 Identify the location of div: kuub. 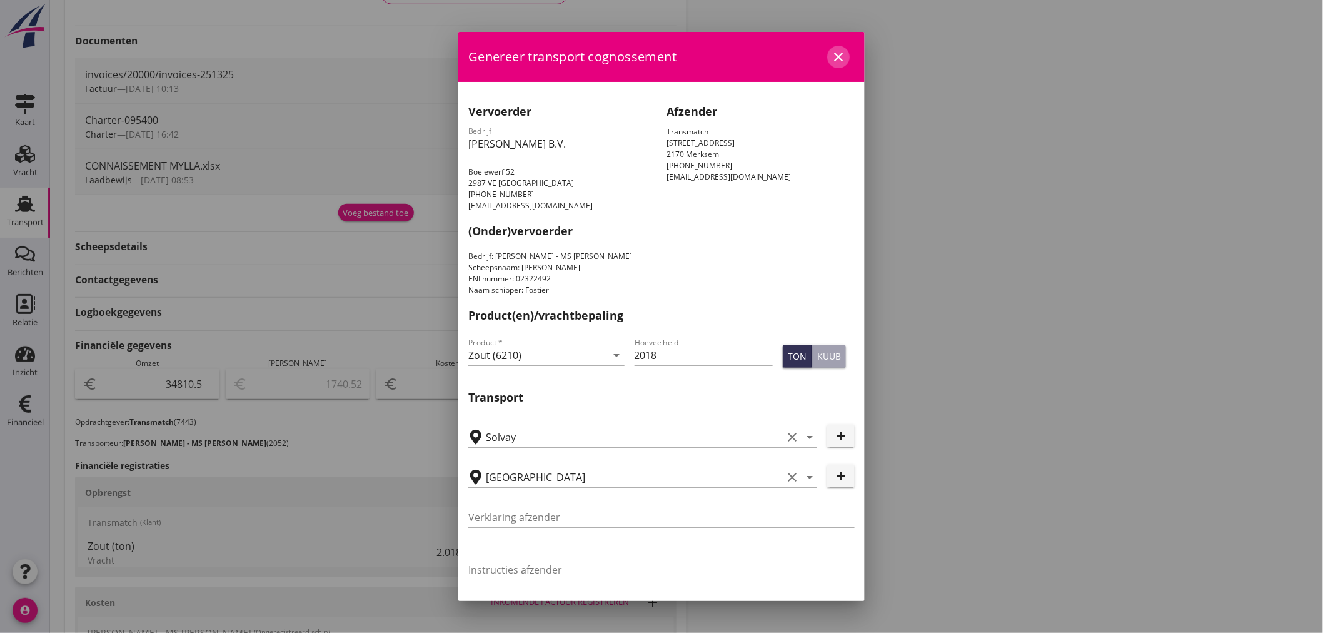
(829, 356).